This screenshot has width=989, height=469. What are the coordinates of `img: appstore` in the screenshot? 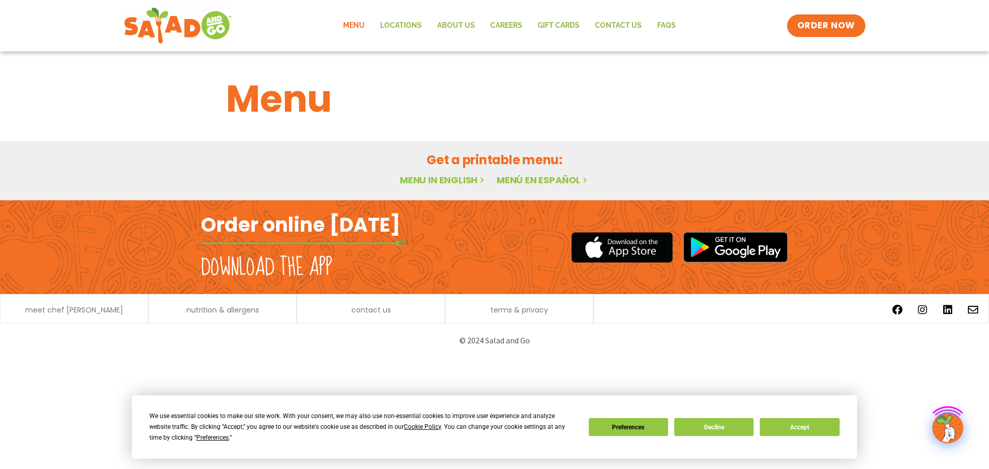 It's located at (621, 247).